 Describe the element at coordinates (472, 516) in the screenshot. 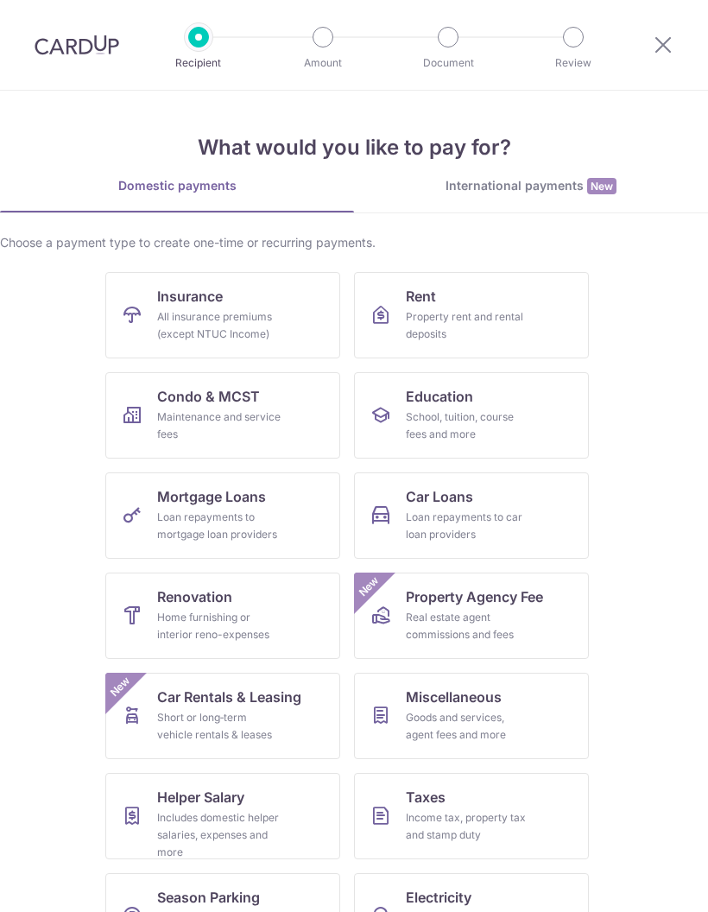

I see `a: Car LoansLoan repayments to car loan providers` at that location.